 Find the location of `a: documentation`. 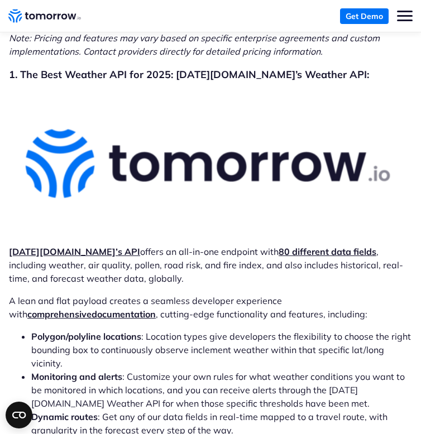

a: documentation is located at coordinates (123, 314).